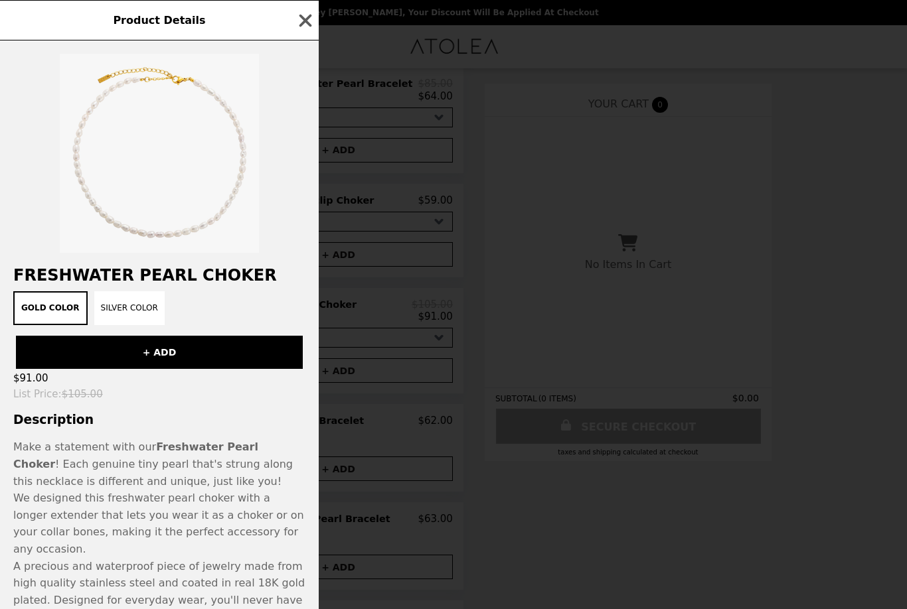  What do you see at coordinates (159, 352) in the screenshot?
I see `button: + ADD` at bounding box center [159, 352].